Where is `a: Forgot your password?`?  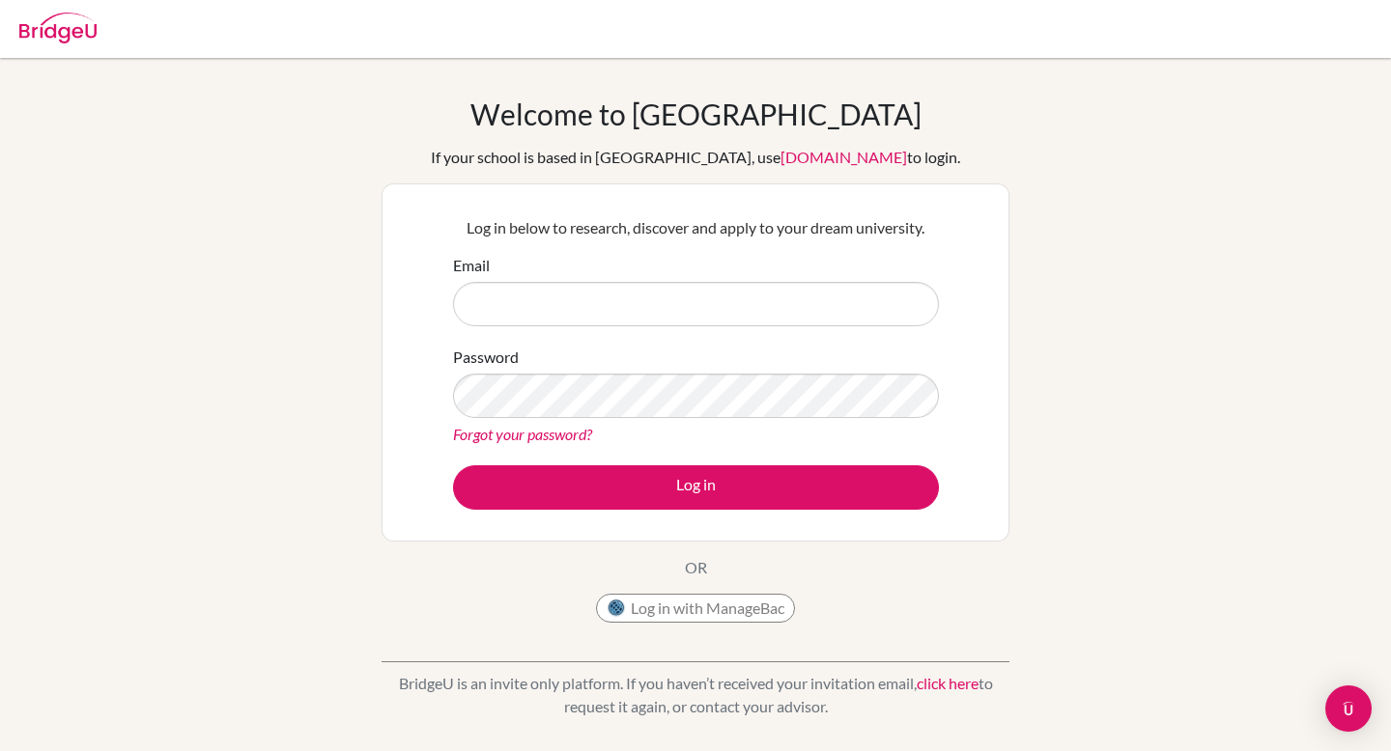 a: Forgot your password? is located at coordinates (522, 434).